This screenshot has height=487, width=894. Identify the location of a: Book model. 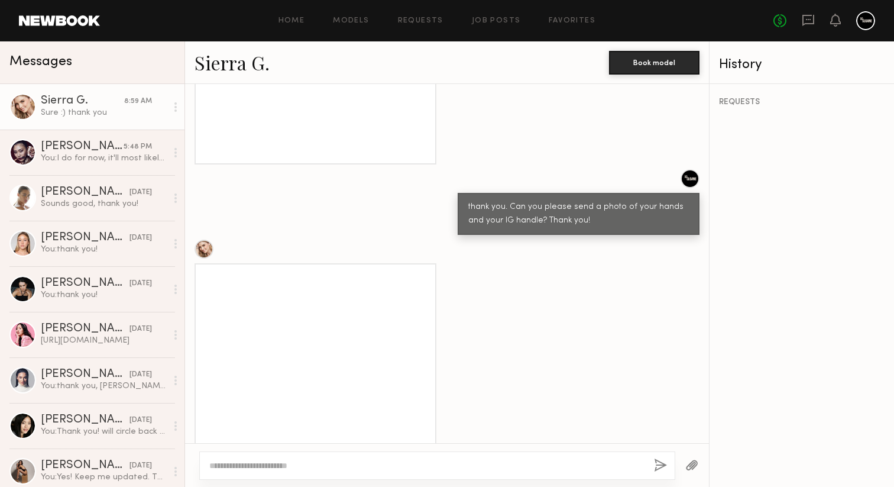
(654, 61).